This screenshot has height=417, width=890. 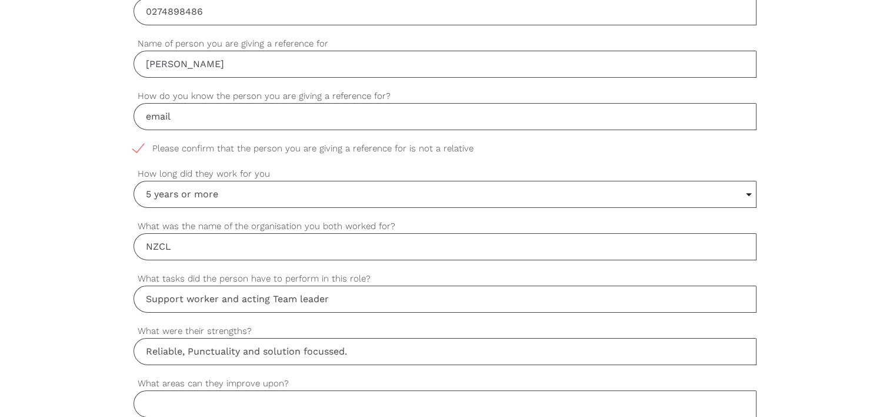 I want to click on label: How long did they work for you, so click(x=445, y=174).